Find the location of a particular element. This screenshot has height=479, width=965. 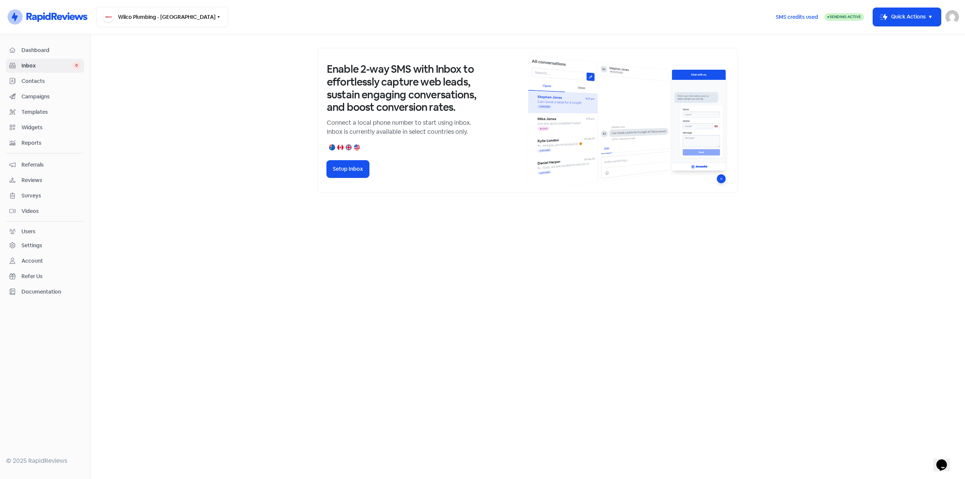

a: Widgets is located at coordinates (45, 127).